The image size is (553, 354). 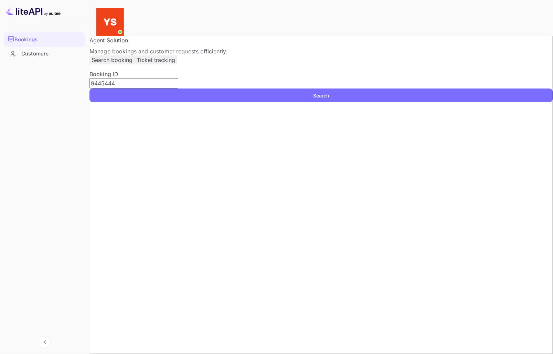 I want to click on p: Search booking, so click(x=112, y=60).